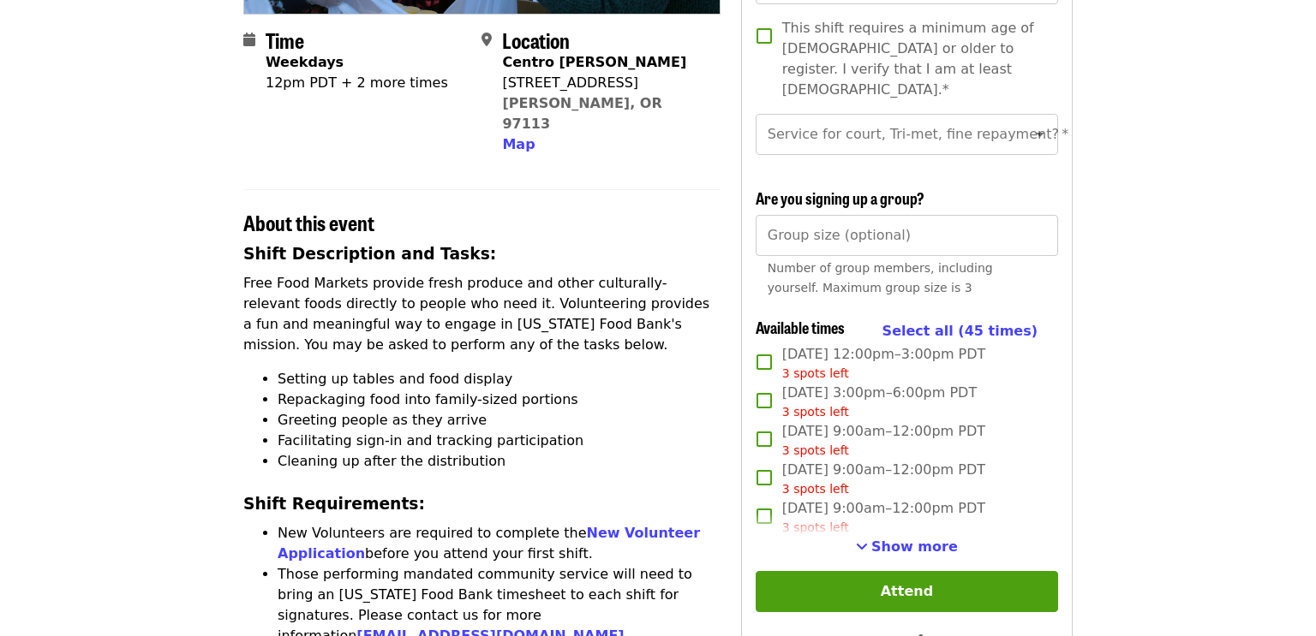 The width and height of the screenshot is (1316, 636). Describe the element at coordinates (308, 222) in the screenshot. I see `span: About this event` at that location.